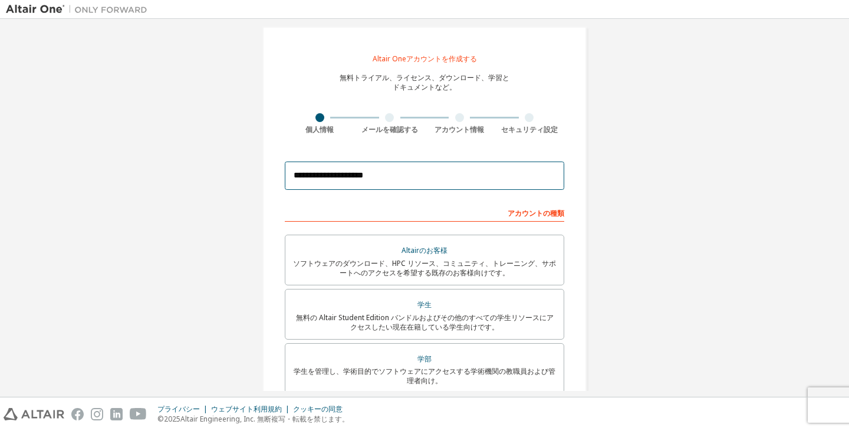  Describe the element at coordinates (425, 304) in the screenshot. I see `font: 学生` at that location.